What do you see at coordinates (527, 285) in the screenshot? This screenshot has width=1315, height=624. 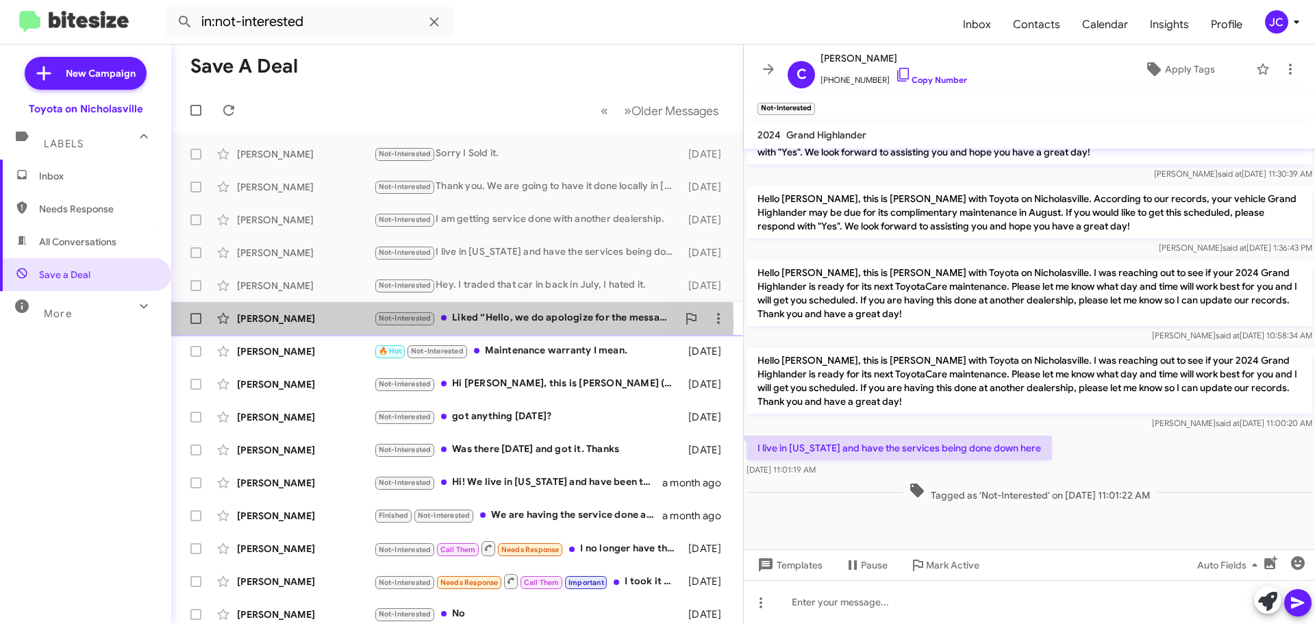 I see `div: Hey. I traded that car in back in July, I hated it.` at bounding box center [527, 285].